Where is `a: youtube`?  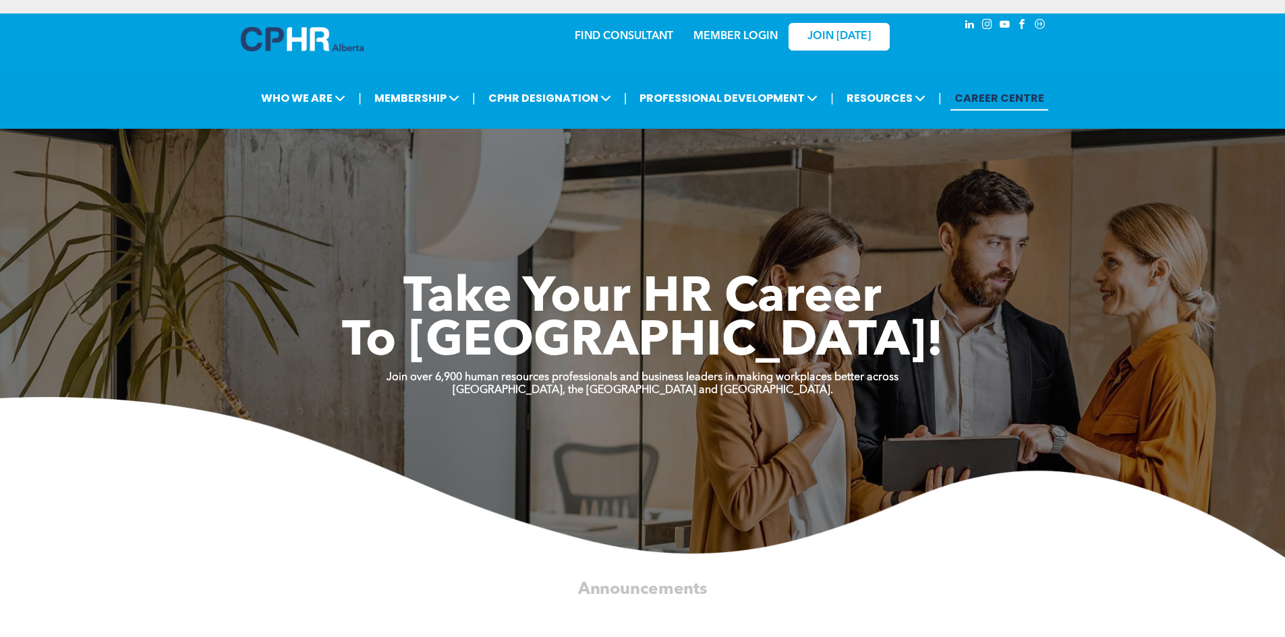
a: youtube is located at coordinates (1005, 26).